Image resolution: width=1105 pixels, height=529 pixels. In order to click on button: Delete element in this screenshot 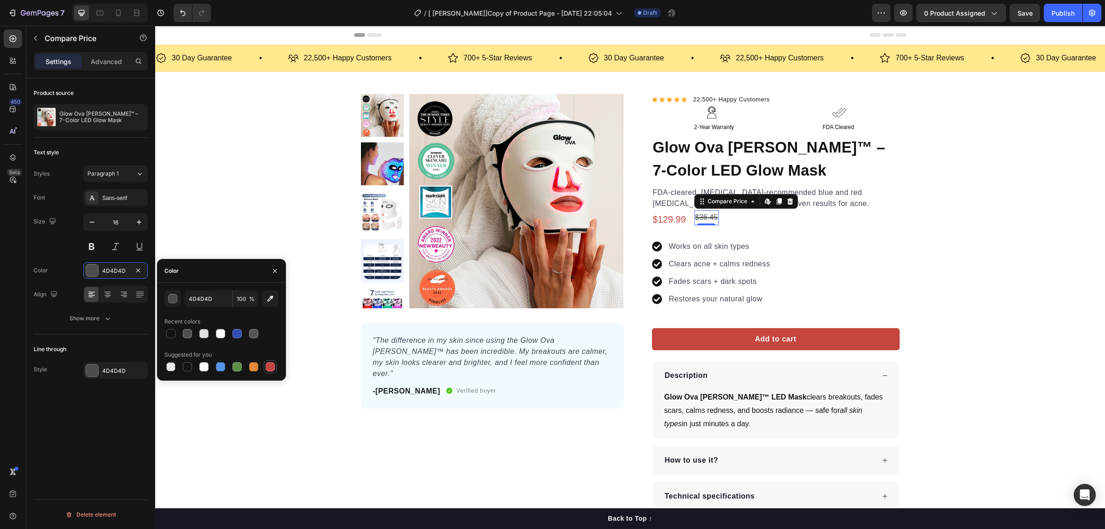, I will do `click(91, 514)`.